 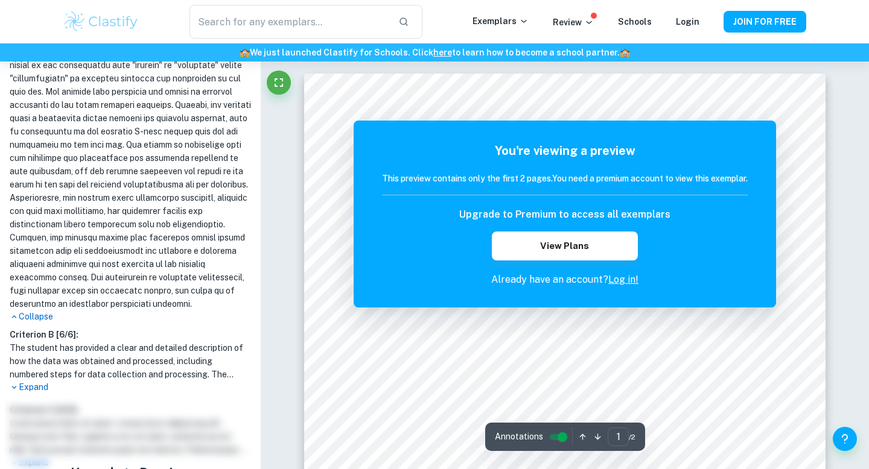 What do you see at coordinates (765, 22) in the screenshot?
I see `button: JOIN FOR FREE` at bounding box center [765, 22].